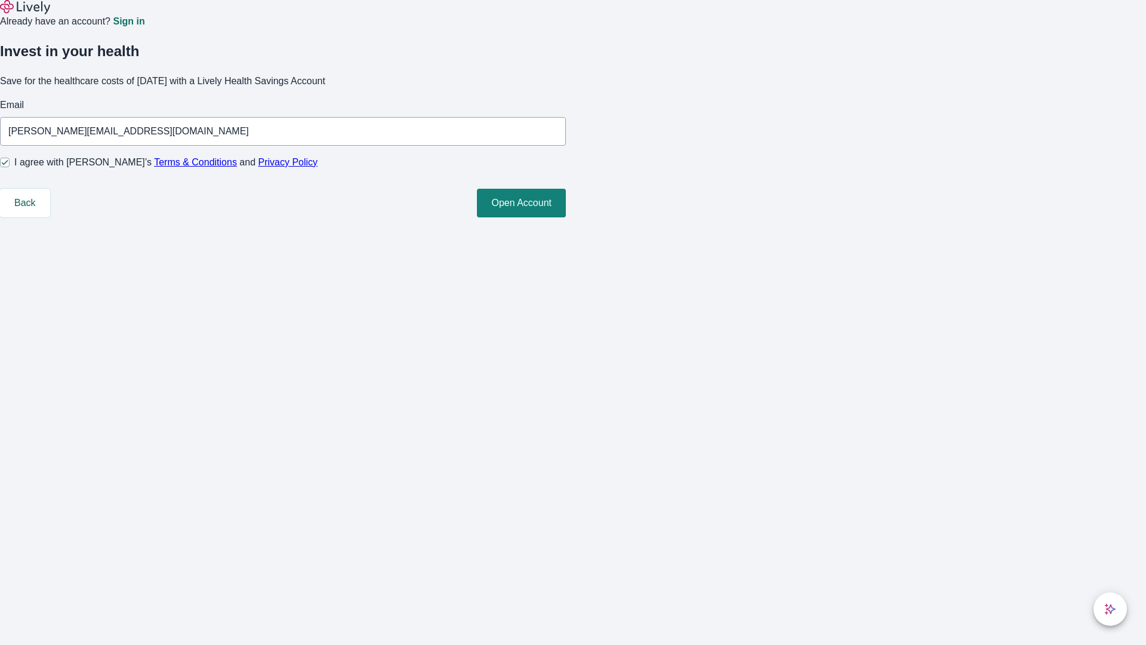  Describe the element at coordinates (128, 21) in the screenshot. I see `a: Sign in` at that location.